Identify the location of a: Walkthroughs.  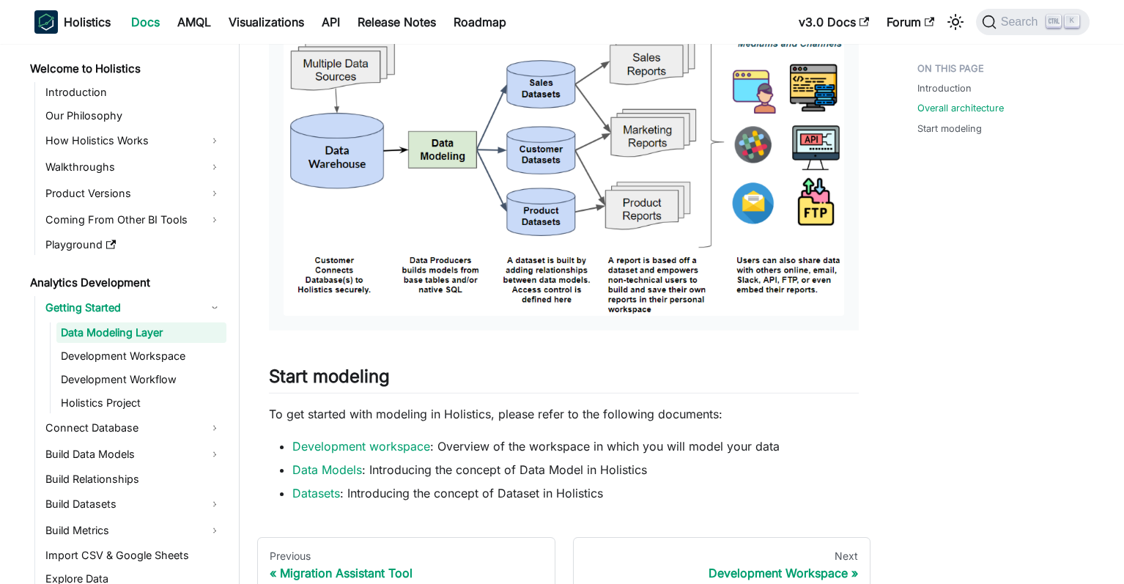
(133, 167).